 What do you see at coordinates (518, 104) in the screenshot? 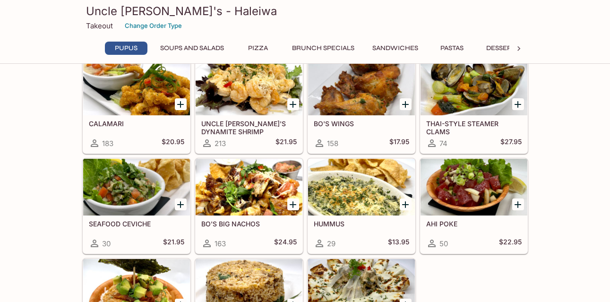
I see `button: Add THAI-STYLE STEAMER CLAMS` at bounding box center [518, 104].